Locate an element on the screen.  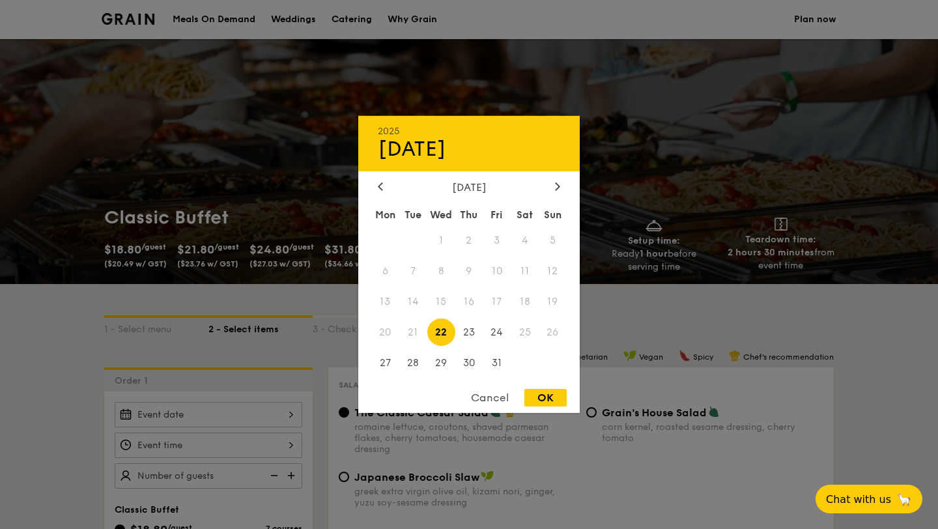
span: 7 is located at coordinates (413, 271).